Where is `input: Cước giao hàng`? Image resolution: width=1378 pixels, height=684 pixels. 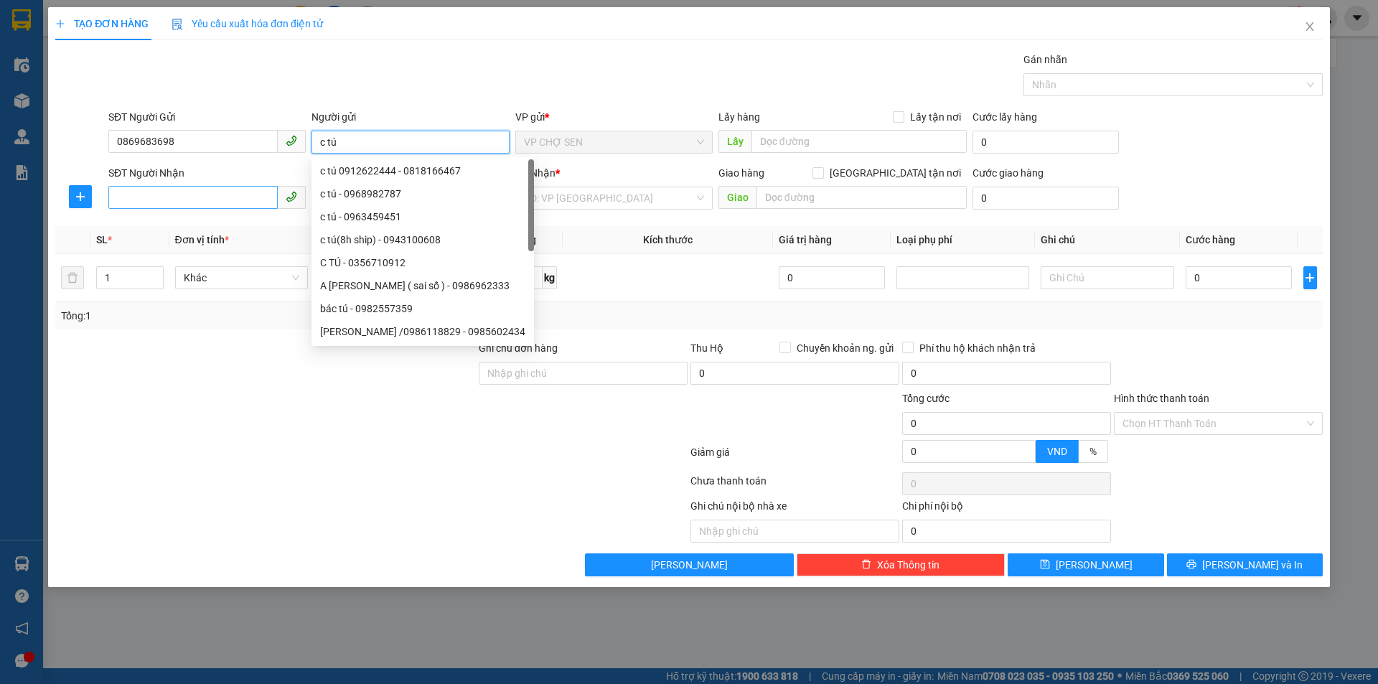 input: Cước giao hàng is located at coordinates (1046, 198).